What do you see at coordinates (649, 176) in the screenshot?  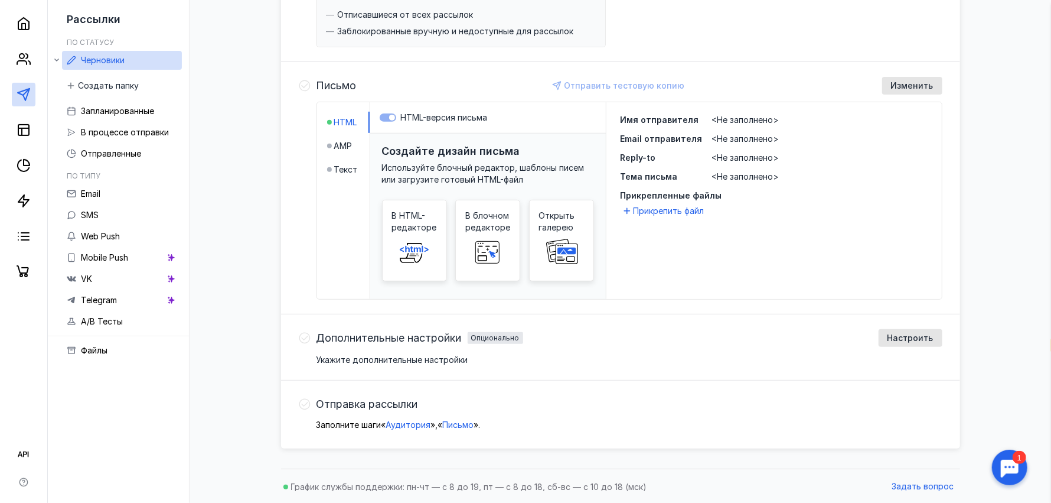 I see `span: Тема письма` at bounding box center [649, 176].